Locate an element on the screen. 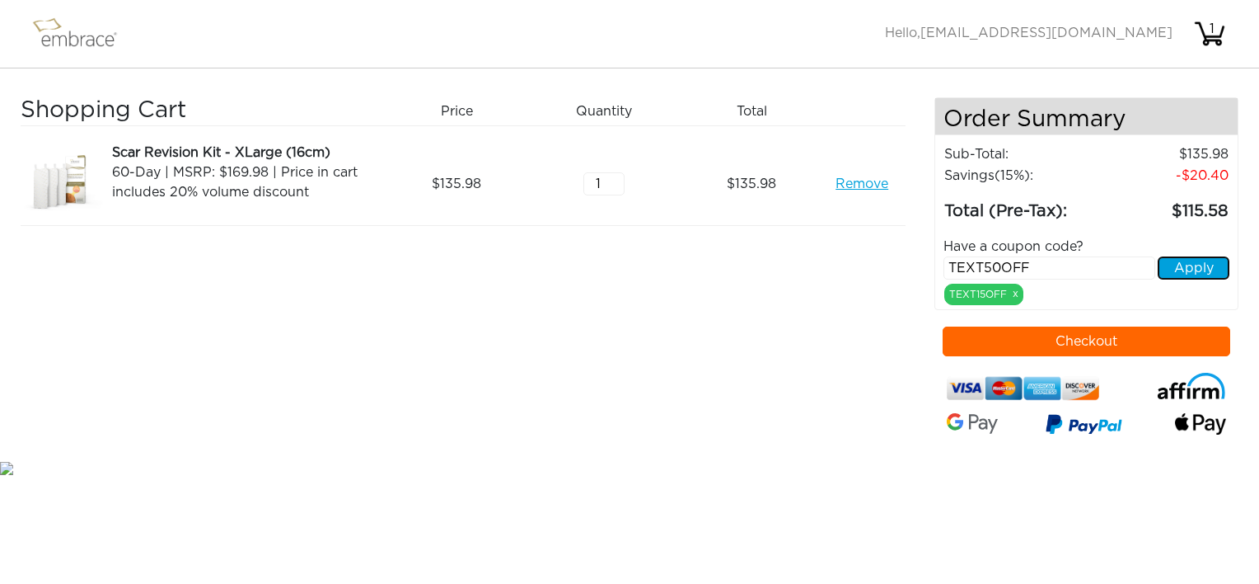  div: 60-Day | MSRP: $169.98 | Price in cart includes 20% volume discount is located at coordinates (244, 182).